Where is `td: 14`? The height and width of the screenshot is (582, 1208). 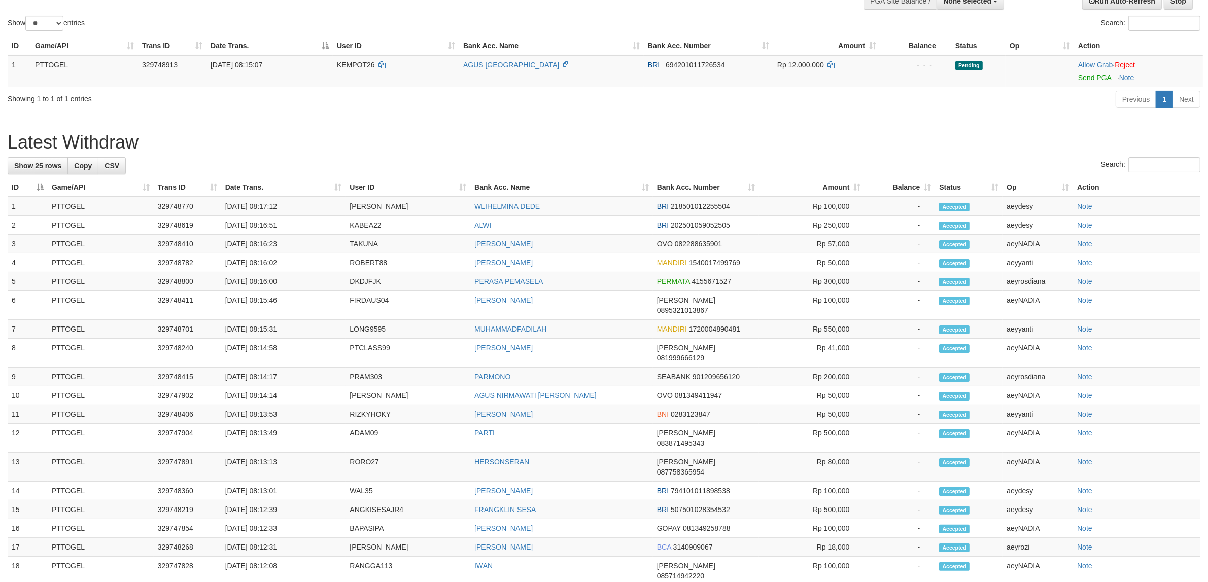 td: 14 is located at coordinates (27, 491).